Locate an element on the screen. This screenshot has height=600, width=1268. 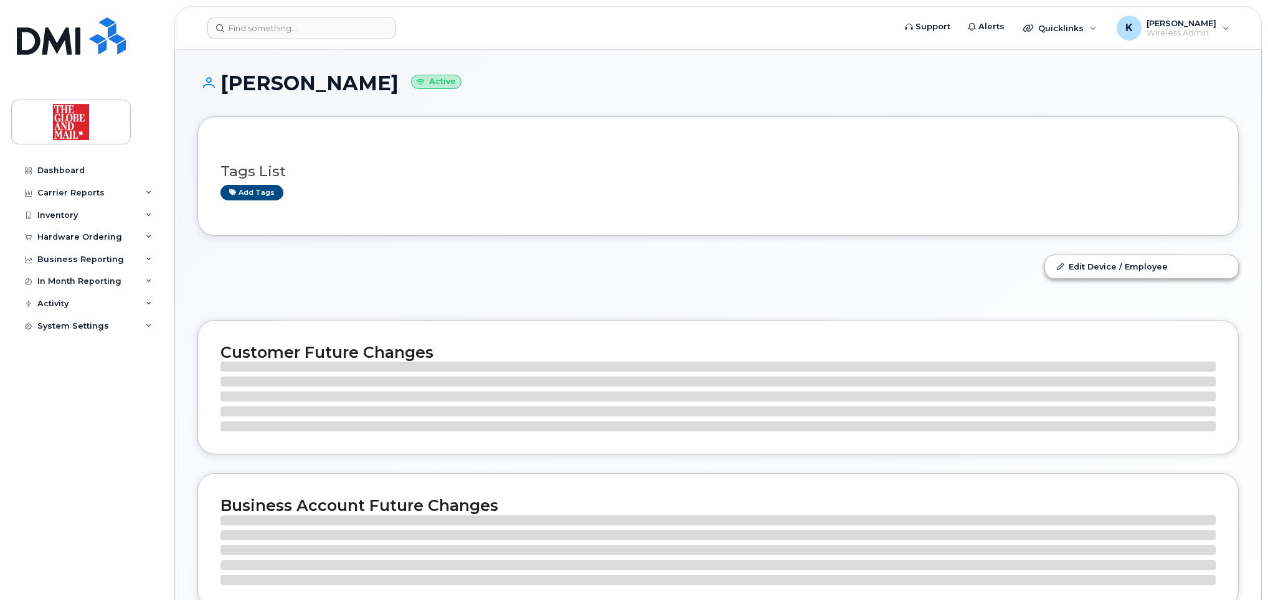
h2: Customer Future Changes is located at coordinates (718, 352).